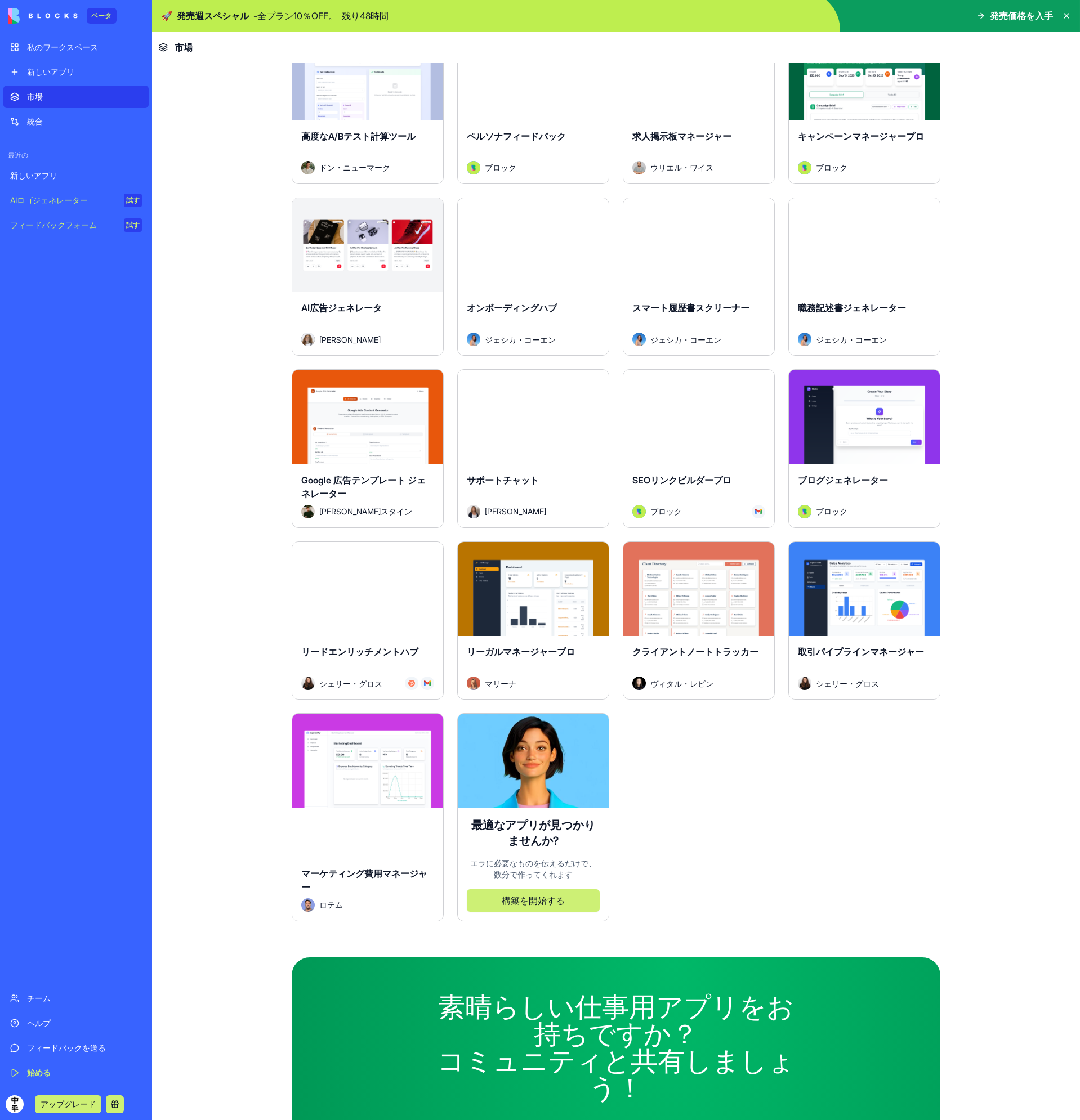 Image resolution: width=1080 pixels, height=1120 pixels. Describe the element at coordinates (533, 760) in the screenshot. I see `img: Ella AIアシスタント` at that location.